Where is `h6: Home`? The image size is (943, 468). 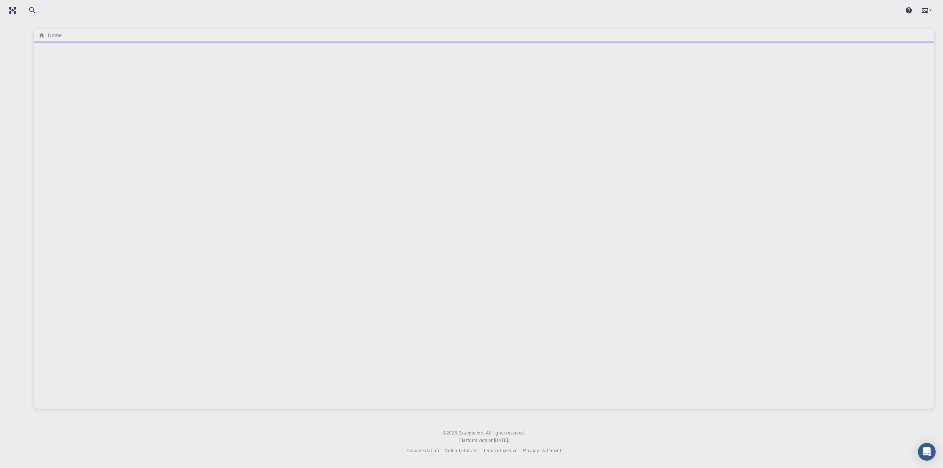 h6: Home is located at coordinates (53, 35).